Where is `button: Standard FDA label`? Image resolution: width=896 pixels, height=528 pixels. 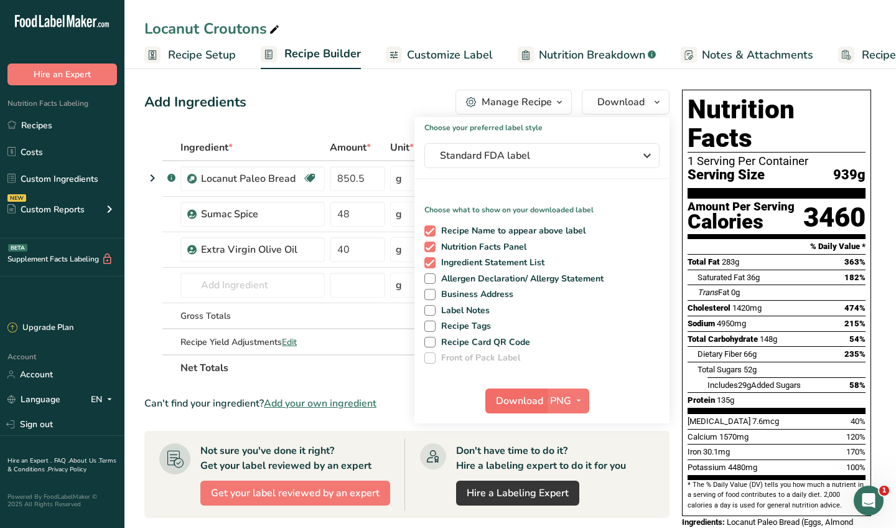
button: Standard FDA label is located at coordinates (542, 156).